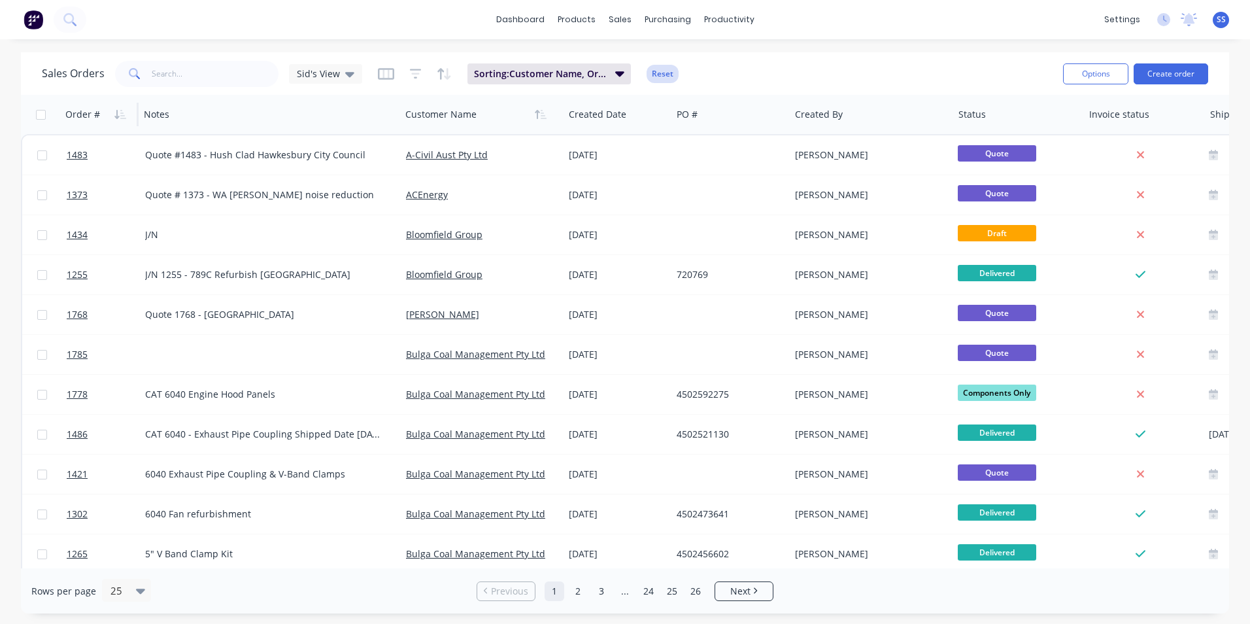 This screenshot has height=624, width=1250. Describe the element at coordinates (1122, 20) in the screenshot. I see `div: settings` at that location.